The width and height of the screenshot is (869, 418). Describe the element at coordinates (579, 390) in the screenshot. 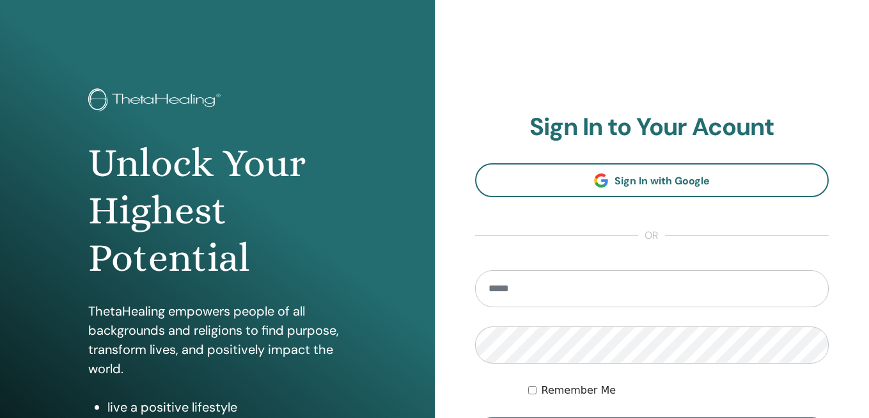

I see `label: Remember Me` at that location.